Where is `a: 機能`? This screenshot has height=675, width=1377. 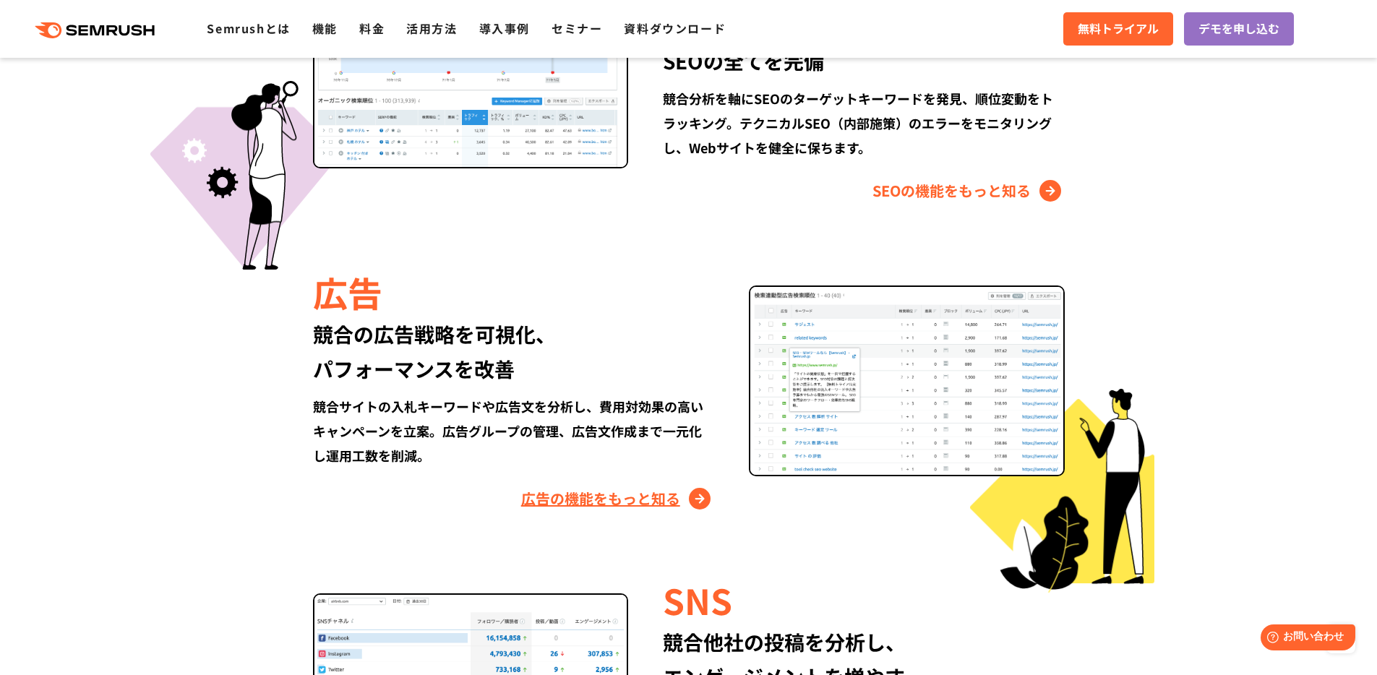
a: 機能 is located at coordinates (325, 28).